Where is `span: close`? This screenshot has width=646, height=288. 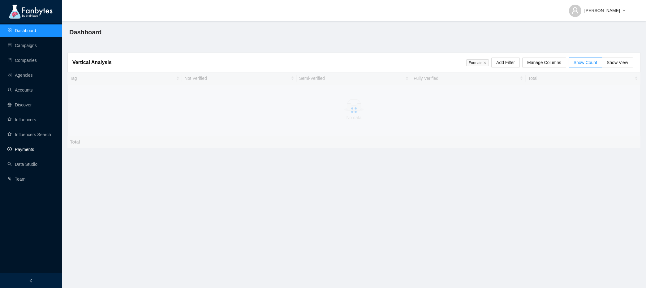 span: close is located at coordinates (485, 63).